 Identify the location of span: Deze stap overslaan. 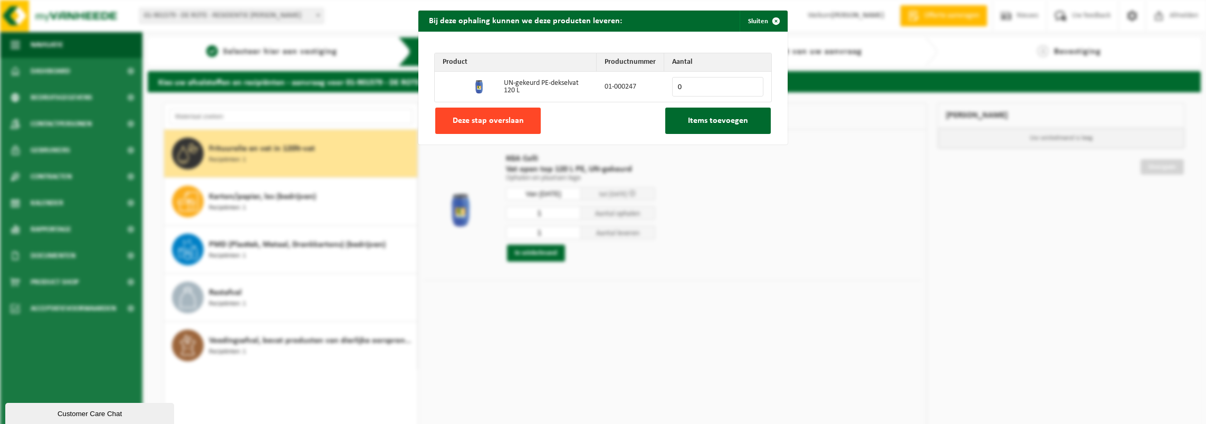
(488, 121).